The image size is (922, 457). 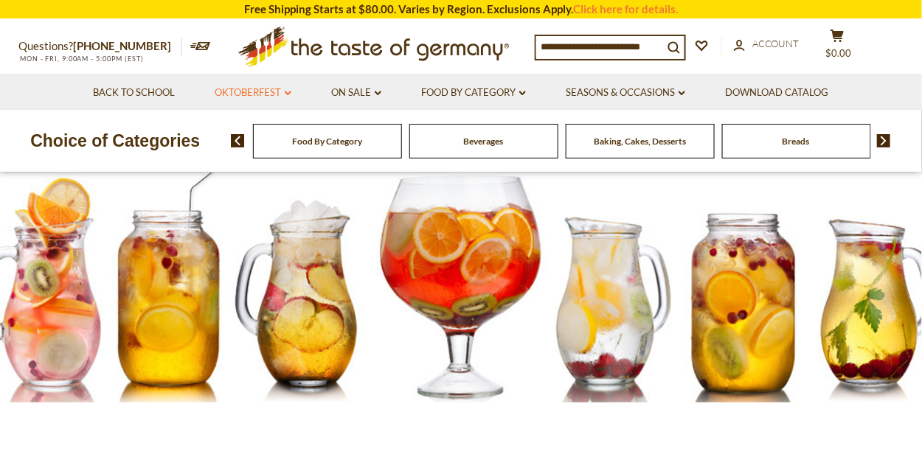 What do you see at coordinates (839, 53) in the screenshot?
I see `span: $0.00` at bounding box center [839, 53].